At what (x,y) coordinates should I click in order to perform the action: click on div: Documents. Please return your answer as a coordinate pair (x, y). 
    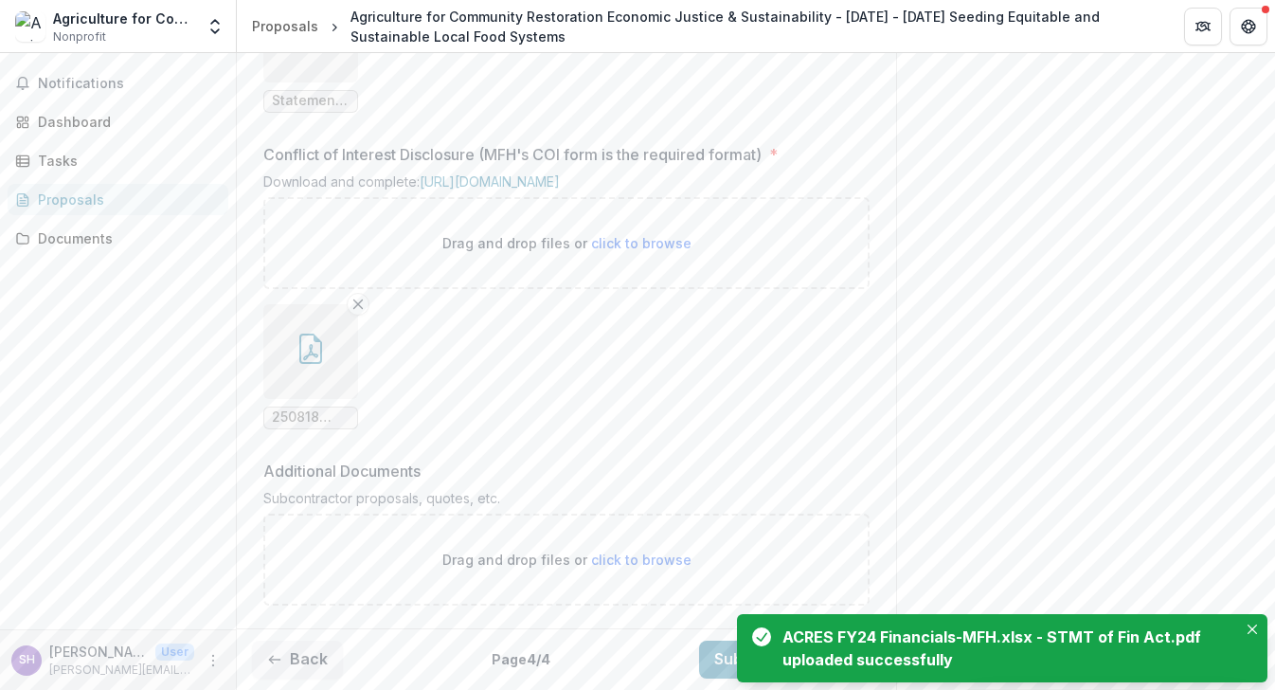
    Looking at the image, I should click on (125, 238).